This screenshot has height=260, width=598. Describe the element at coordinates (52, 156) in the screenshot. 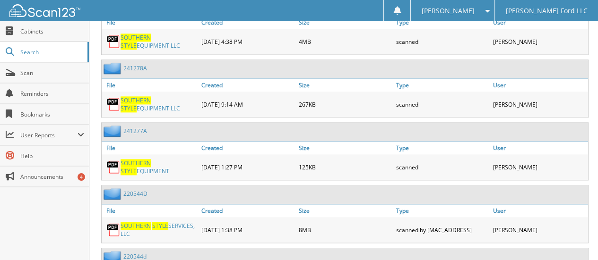

I see `span: Help` at that location.